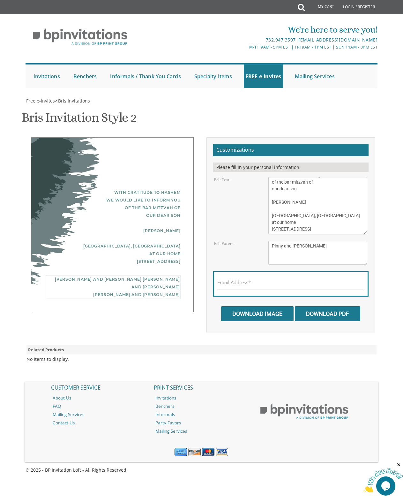 The height and width of the screenshot is (502, 403). What do you see at coordinates (74, 101) in the screenshot?
I see `a: Bris Invitations` at bounding box center [74, 101].